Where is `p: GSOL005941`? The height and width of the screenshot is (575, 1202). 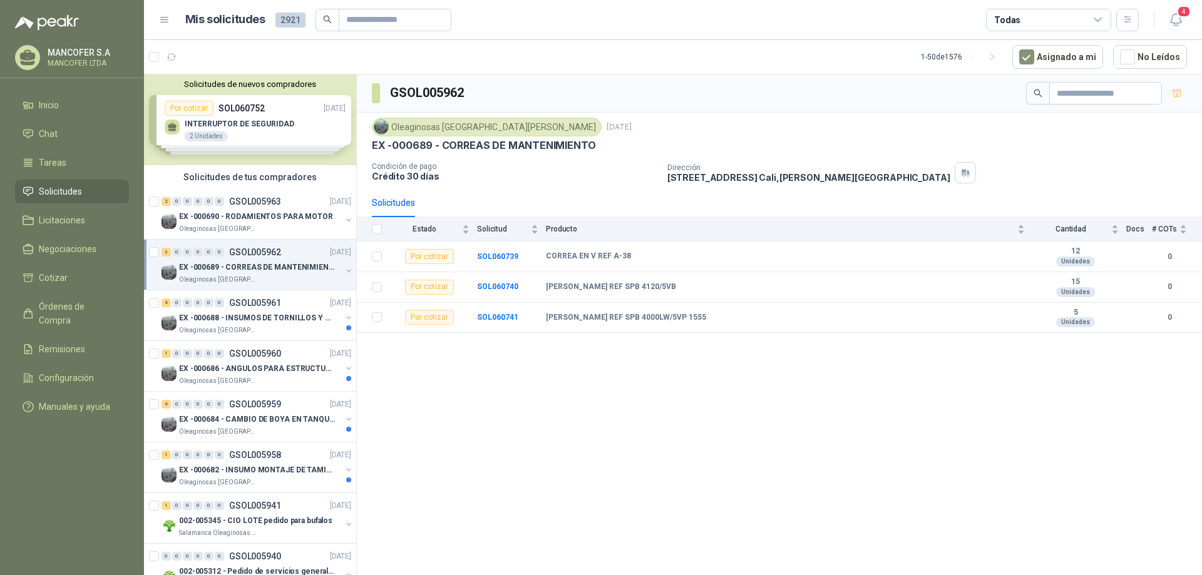
p: GSOL005941 is located at coordinates (255, 506).